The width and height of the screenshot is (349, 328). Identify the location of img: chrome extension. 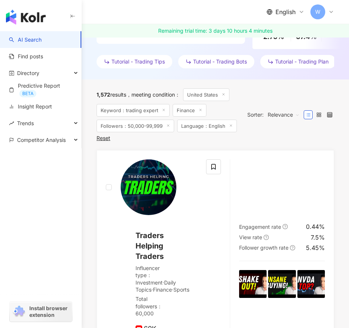
(19, 311).